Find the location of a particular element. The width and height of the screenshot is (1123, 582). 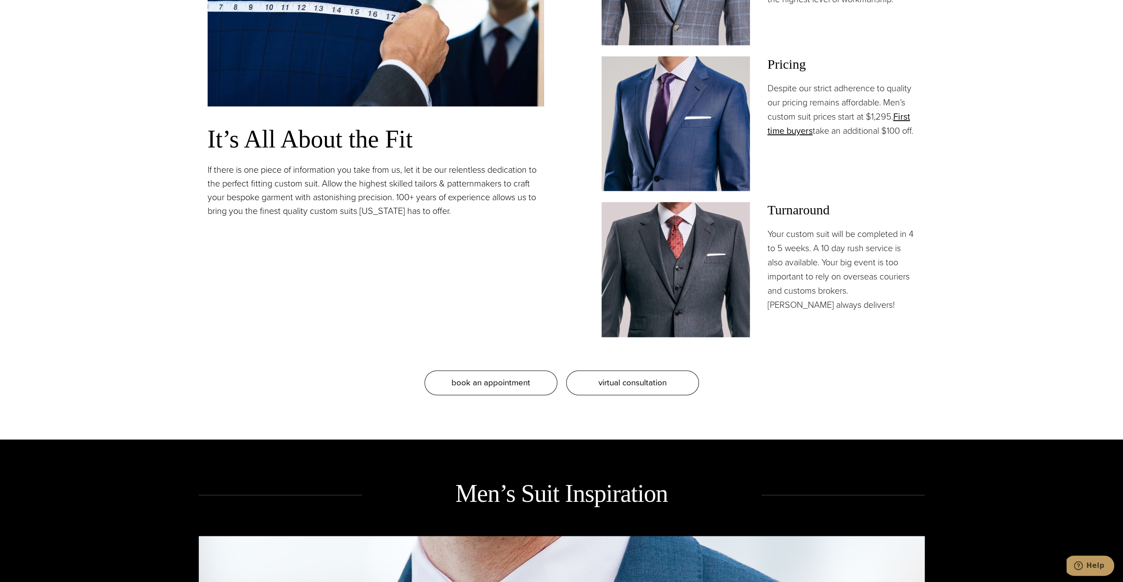

h3: Turnaround is located at coordinates (842, 210).